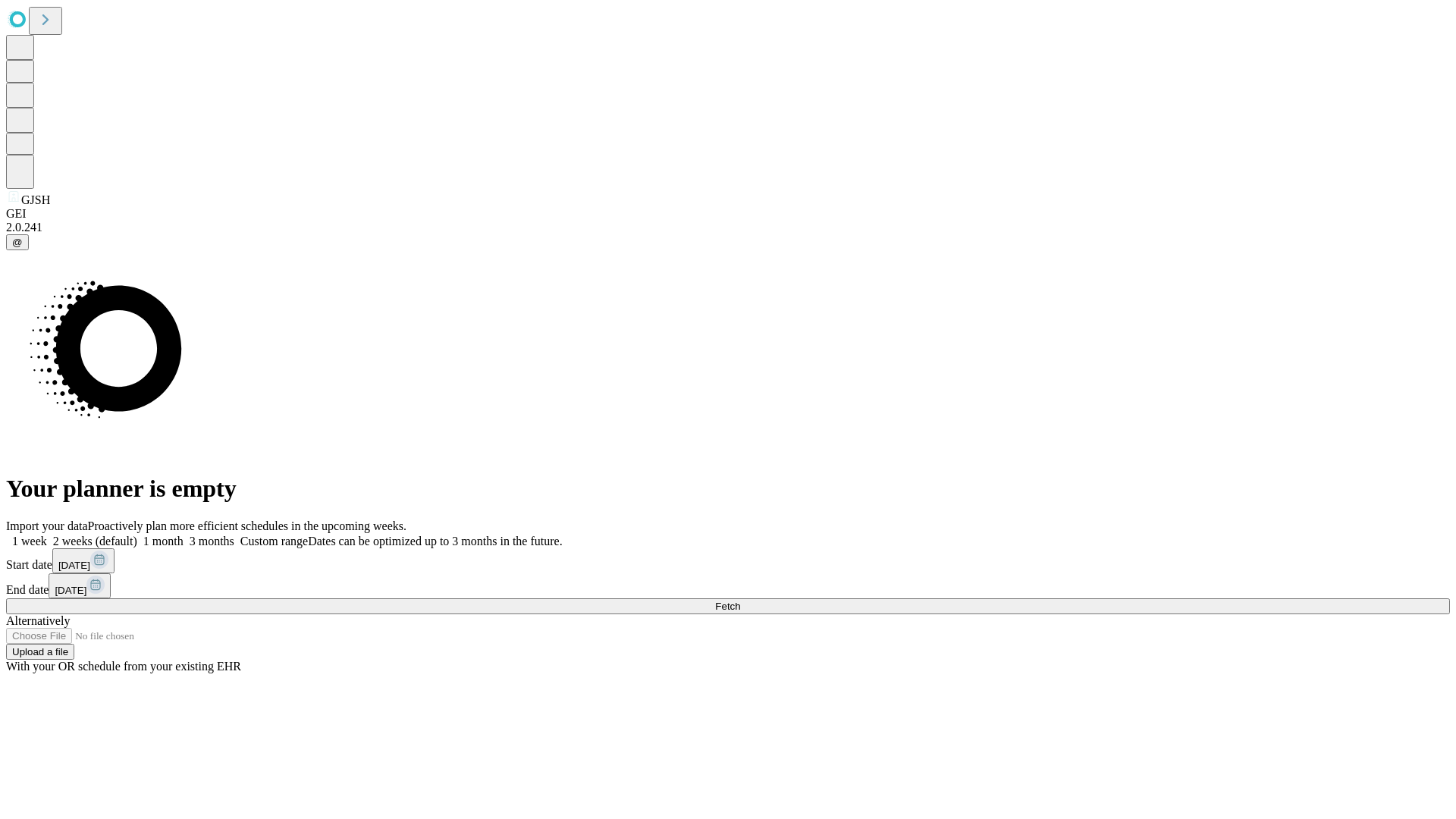 Image resolution: width=1456 pixels, height=819 pixels. I want to click on div: Start date, so click(728, 560).